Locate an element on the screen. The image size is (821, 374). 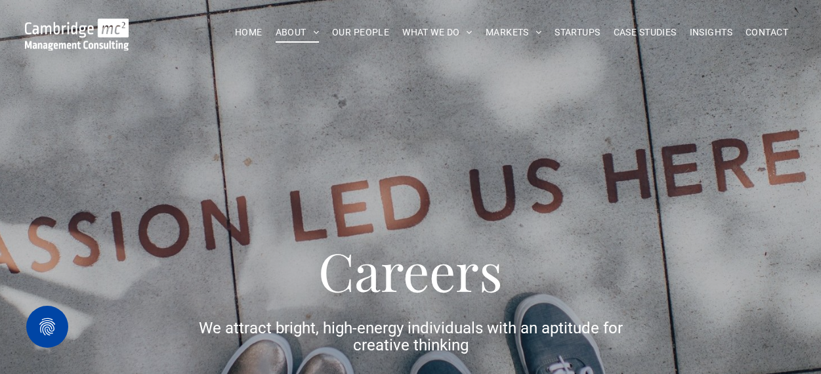
a: STARTUPS is located at coordinates (577, 32).